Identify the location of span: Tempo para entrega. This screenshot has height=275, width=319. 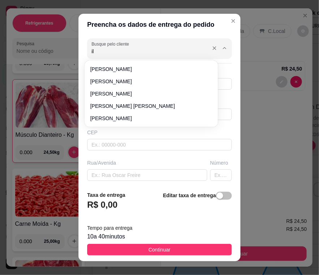
(109, 228).